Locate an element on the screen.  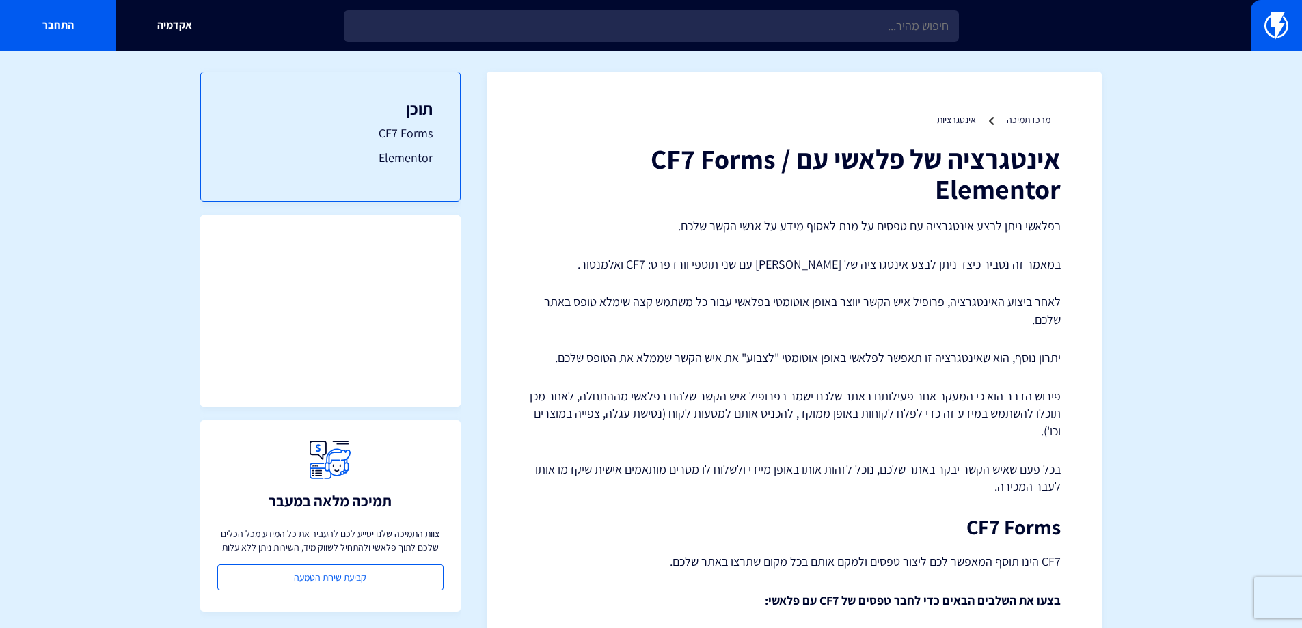
h2: CF7 Forms is located at coordinates (794, 527).